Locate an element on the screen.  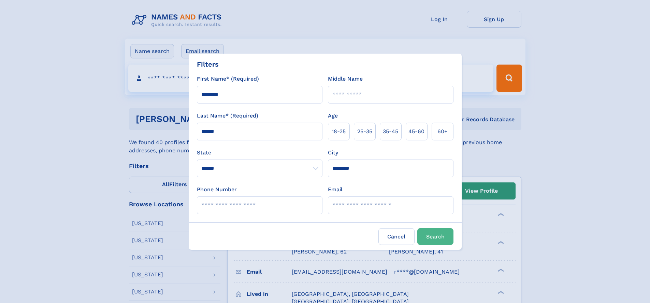
label: Middle Name is located at coordinates (345, 79).